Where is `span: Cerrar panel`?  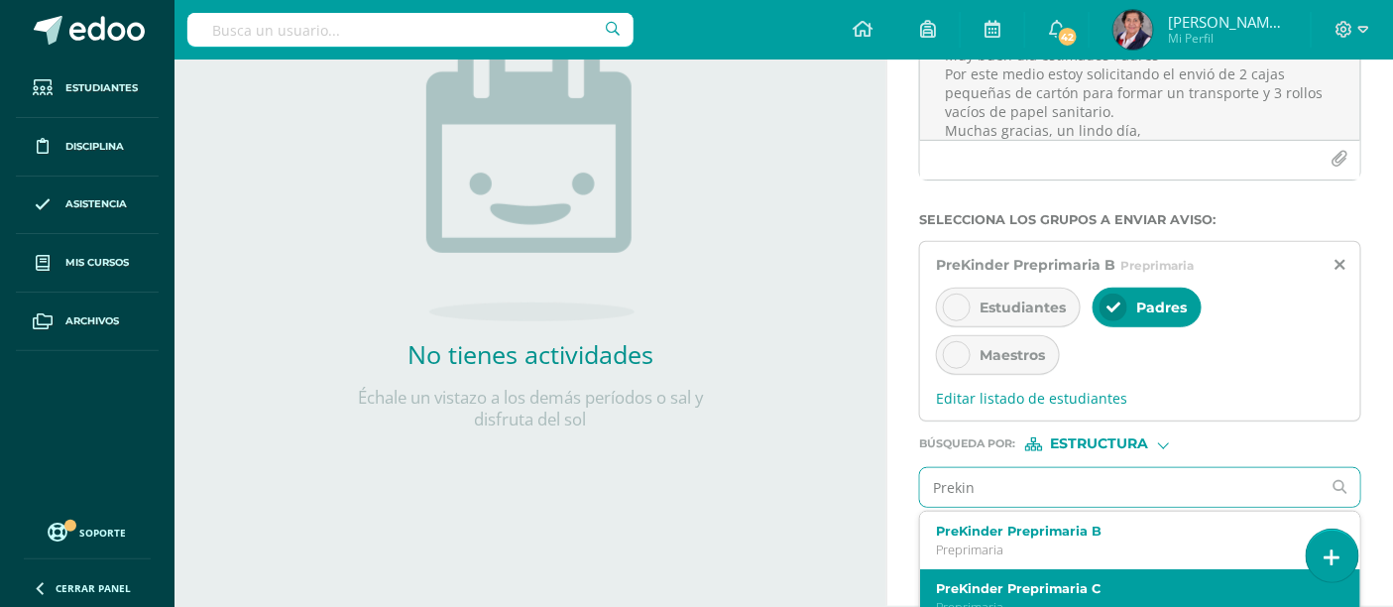
span: Cerrar panel is located at coordinates (93, 588).